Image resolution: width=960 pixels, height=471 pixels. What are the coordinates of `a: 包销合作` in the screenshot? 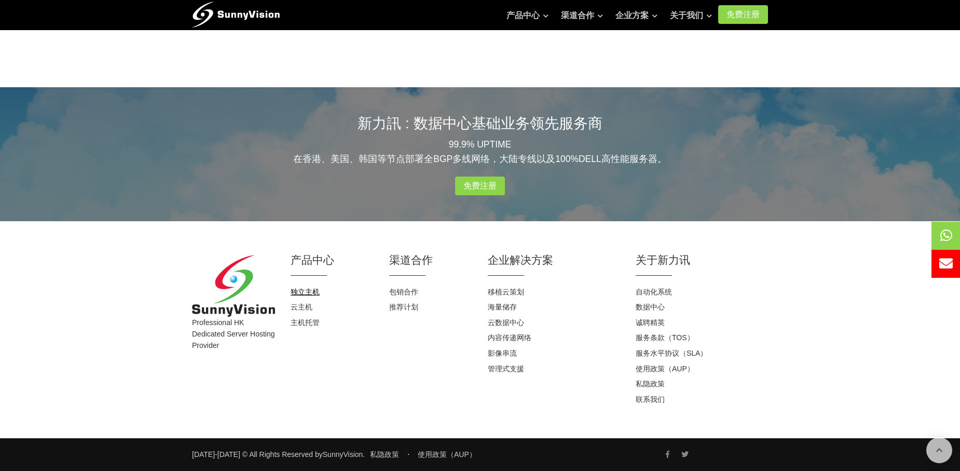 It's located at (404, 292).